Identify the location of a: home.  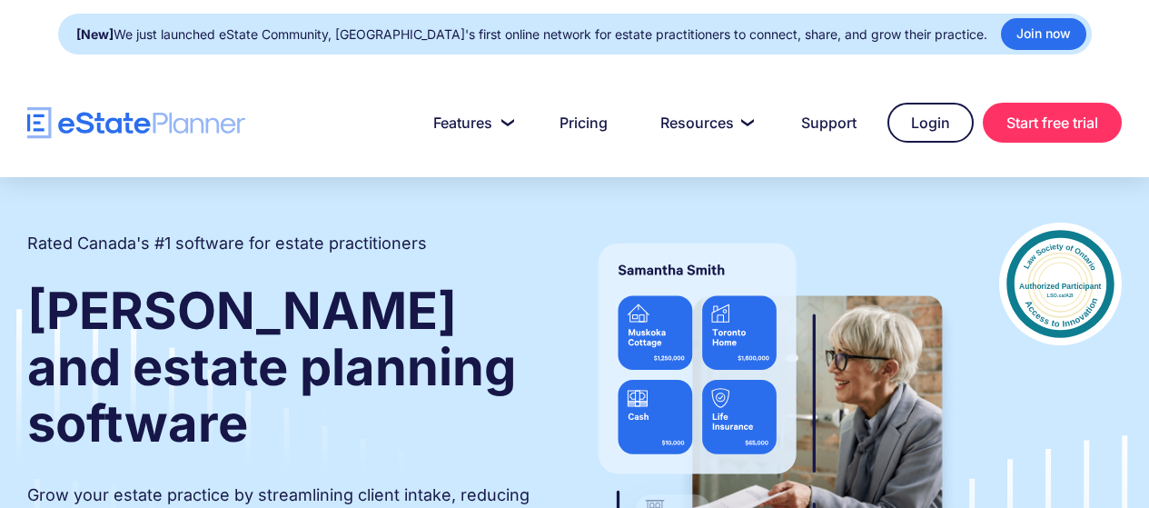
(136, 123).